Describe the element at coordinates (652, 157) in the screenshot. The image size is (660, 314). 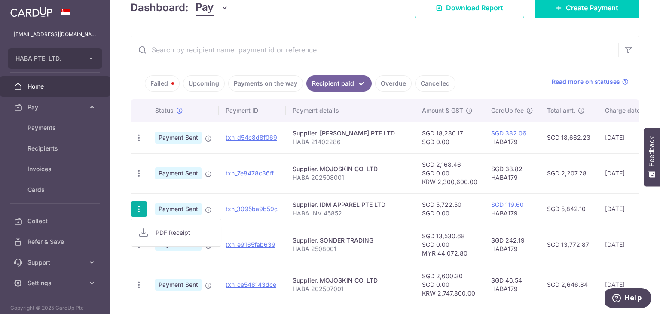
I see `button: Feedback - Show survey` at that location.